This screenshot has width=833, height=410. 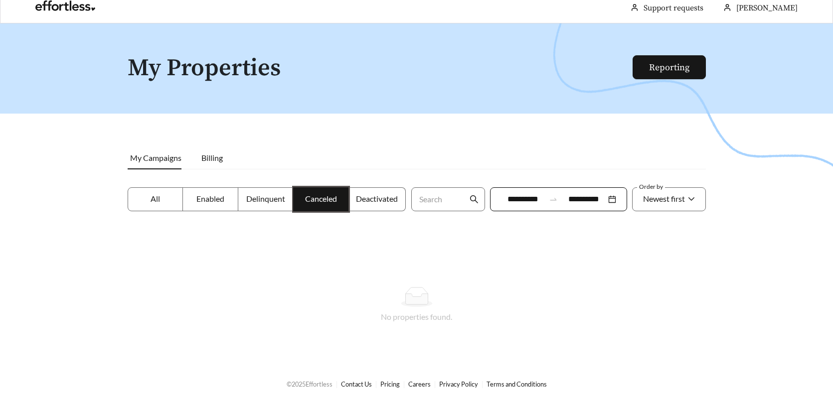 I want to click on span: search, so click(x=474, y=199).